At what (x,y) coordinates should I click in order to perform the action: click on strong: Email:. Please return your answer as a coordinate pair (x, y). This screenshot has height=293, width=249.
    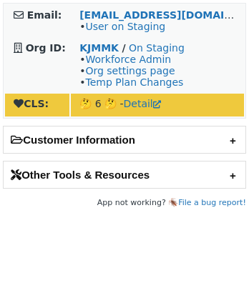
    Looking at the image, I should click on (44, 15).